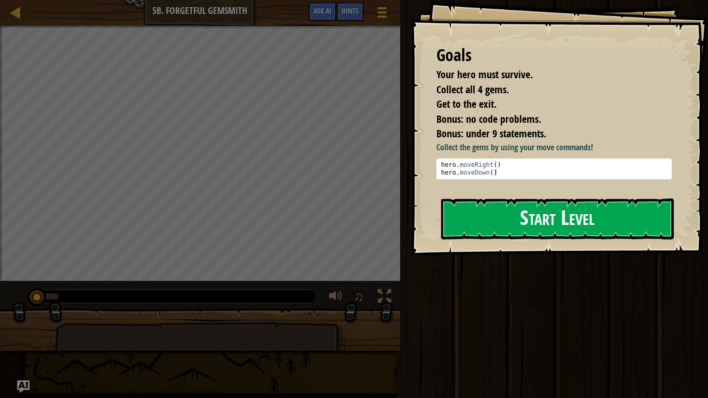  Describe the element at coordinates (554, 55) in the screenshot. I see `div: Goals` at that location.